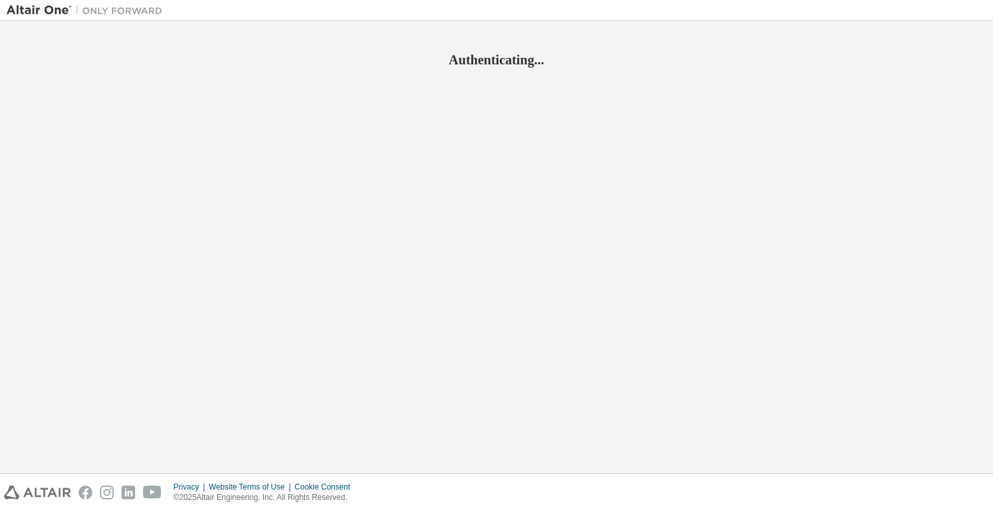 This screenshot has height=511, width=993. What do you see at coordinates (85, 492) in the screenshot?
I see `img: facebook.svg` at bounding box center [85, 492].